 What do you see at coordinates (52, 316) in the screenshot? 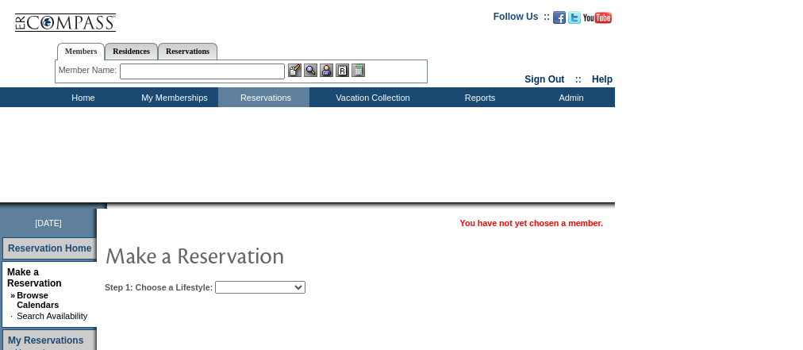
I see `a: Search Availability` at bounding box center [52, 316].